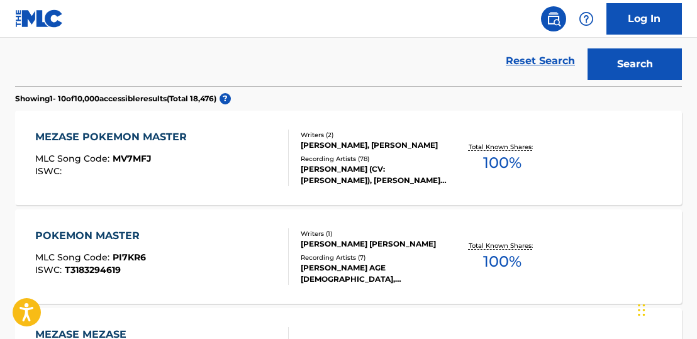  I want to click on span: PI7KR6, so click(129, 257).